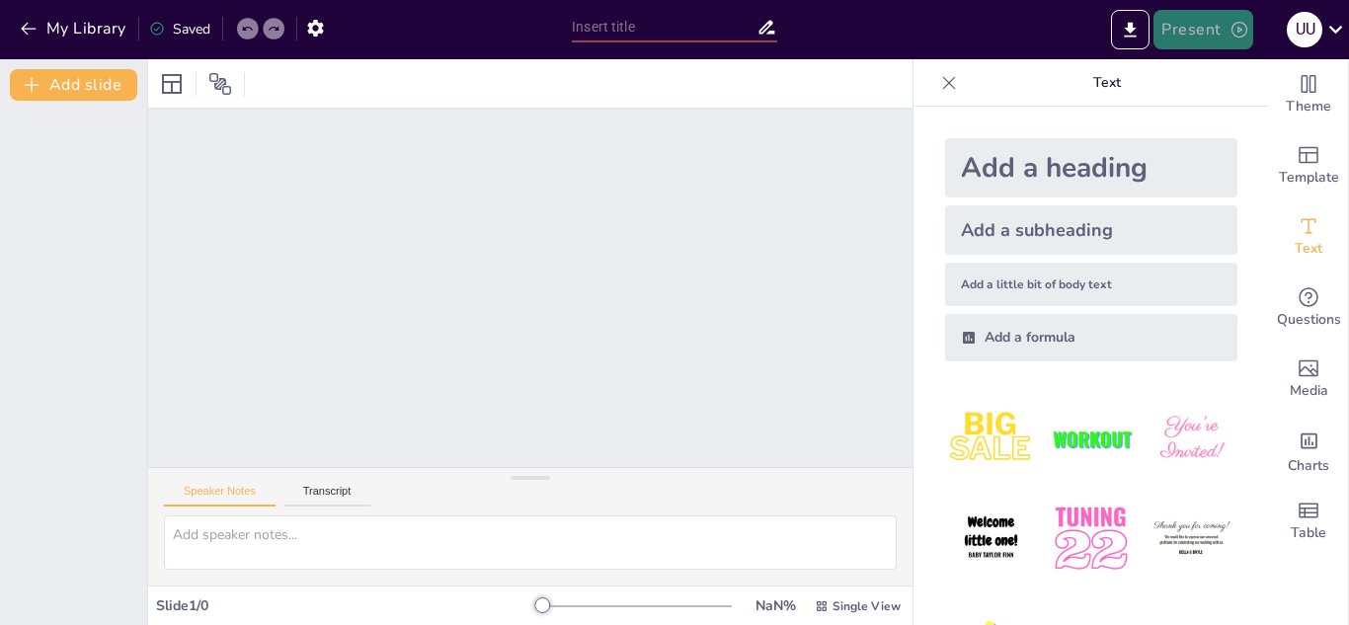 The image size is (1349, 625). What do you see at coordinates (1309, 237) in the screenshot?
I see `div: Add text boxes` at bounding box center [1309, 237].